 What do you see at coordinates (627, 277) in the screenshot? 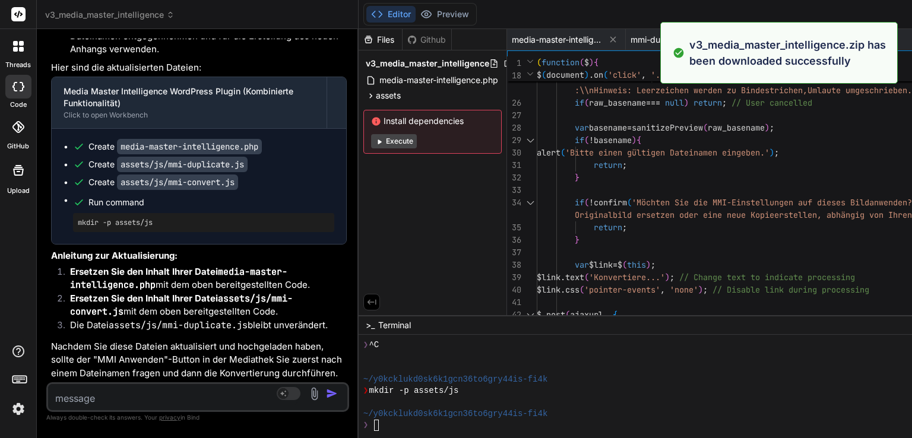
I see `span: 'Konvertiere...'` at bounding box center [627, 277].